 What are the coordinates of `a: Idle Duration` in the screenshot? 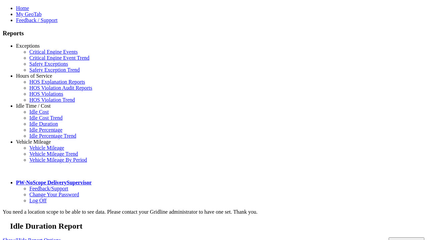 It's located at (44, 124).